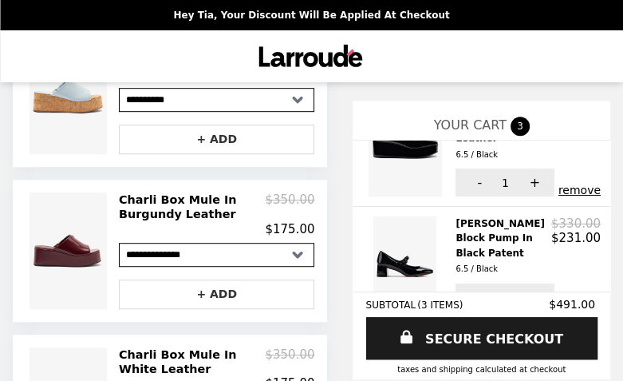 This screenshot has height=381, width=623. What do you see at coordinates (311, 56) in the screenshot?
I see `img: Brand Logo` at bounding box center [311, 56].